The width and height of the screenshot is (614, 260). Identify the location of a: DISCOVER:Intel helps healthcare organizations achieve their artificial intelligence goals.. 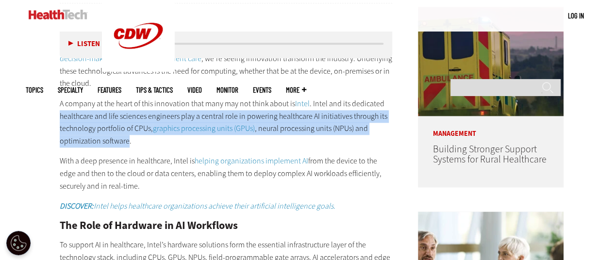
(197, 206).